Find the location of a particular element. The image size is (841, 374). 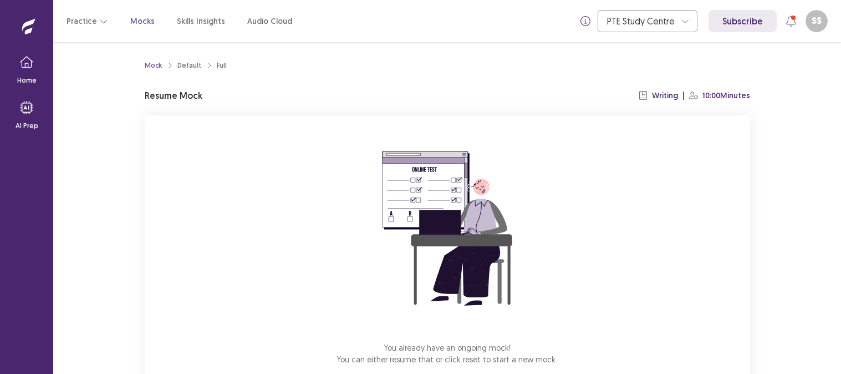

p: Home is located at coordinates (27, 80).